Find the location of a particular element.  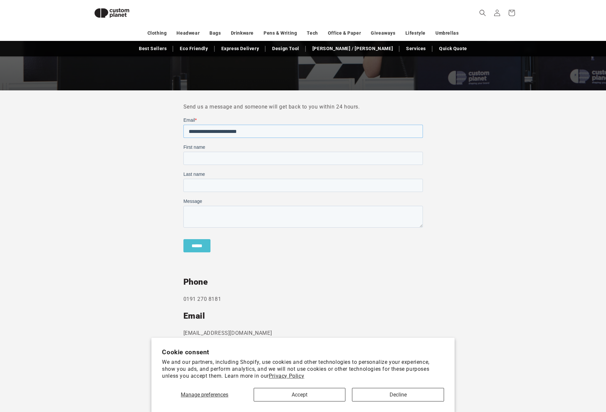

a: Office & Paper is located at coordinates (344, 33).